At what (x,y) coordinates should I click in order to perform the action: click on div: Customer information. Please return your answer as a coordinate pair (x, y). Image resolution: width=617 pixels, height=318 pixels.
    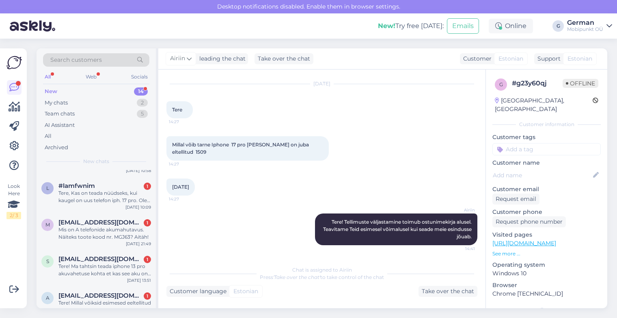
    Looking at the image, I should click on (547, 124).